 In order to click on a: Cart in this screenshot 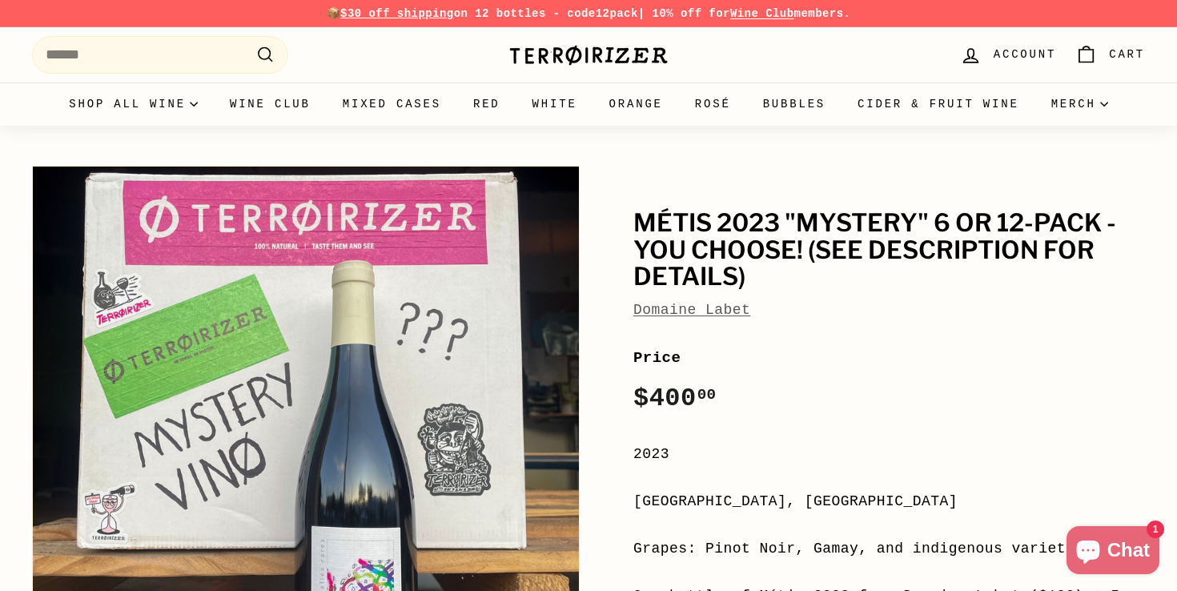, I will do `click(1110, 54)`.